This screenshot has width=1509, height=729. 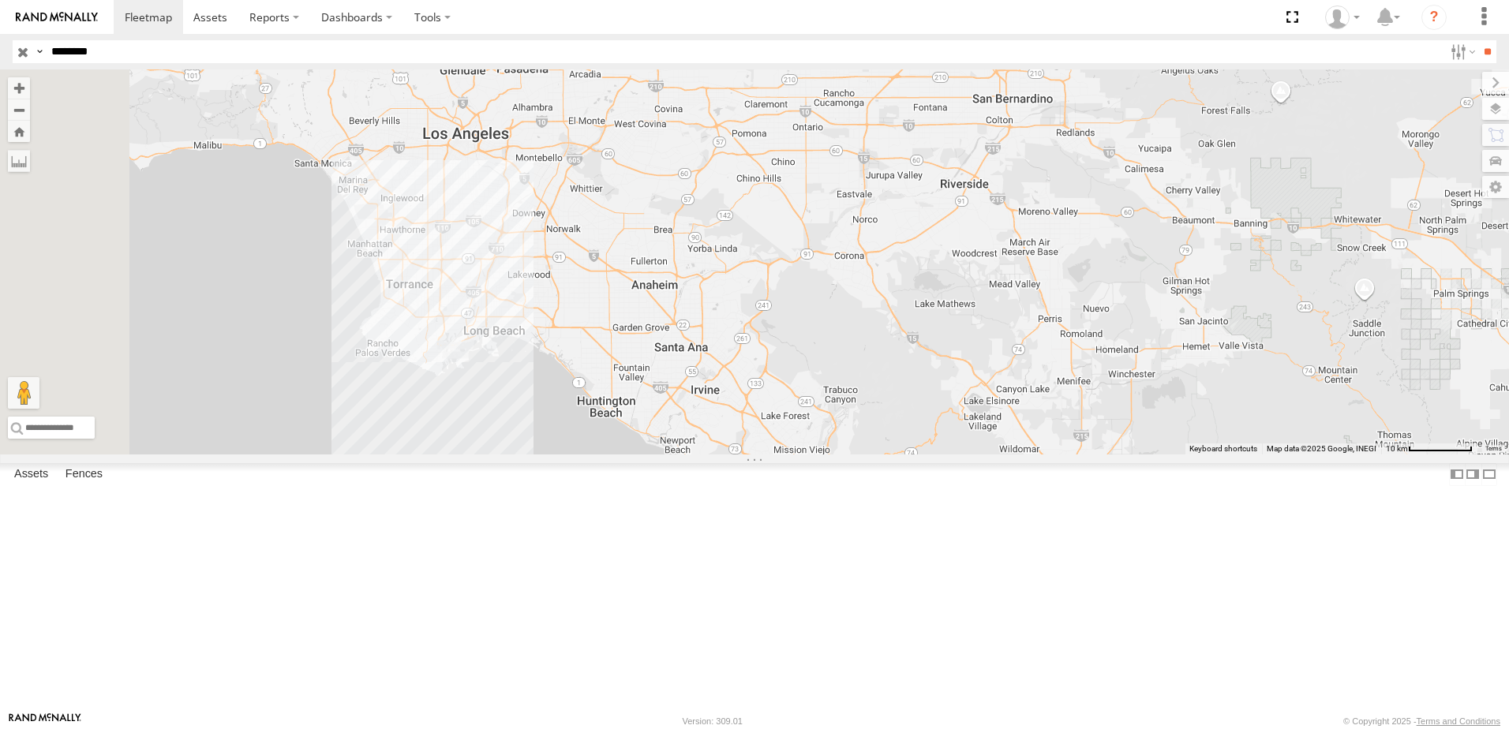 What do you see at coordinates (84, 474) in the screenshot?
I see `label: Fences` at bounding box center [84, 474].